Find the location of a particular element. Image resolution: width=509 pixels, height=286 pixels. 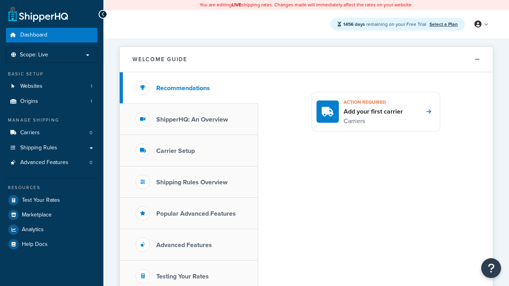

b: LIVE is located at coordinates (237, 5).